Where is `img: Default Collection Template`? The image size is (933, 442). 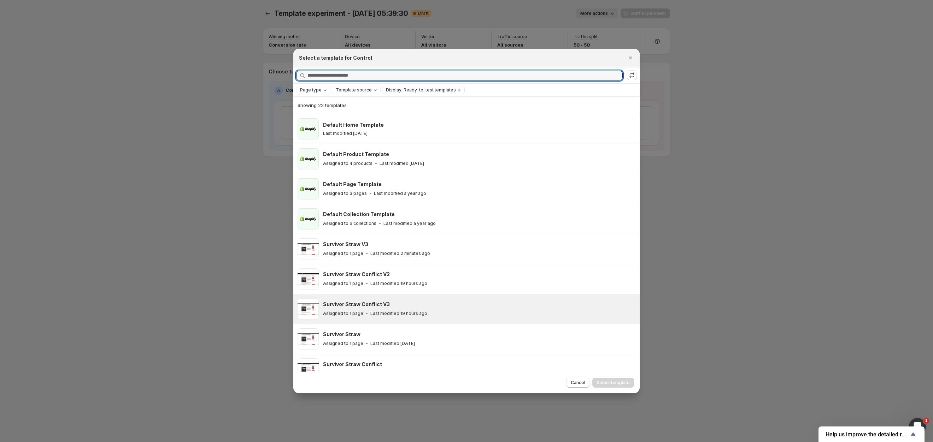 img: Default Collection Template is located at coordinates (308, 219).